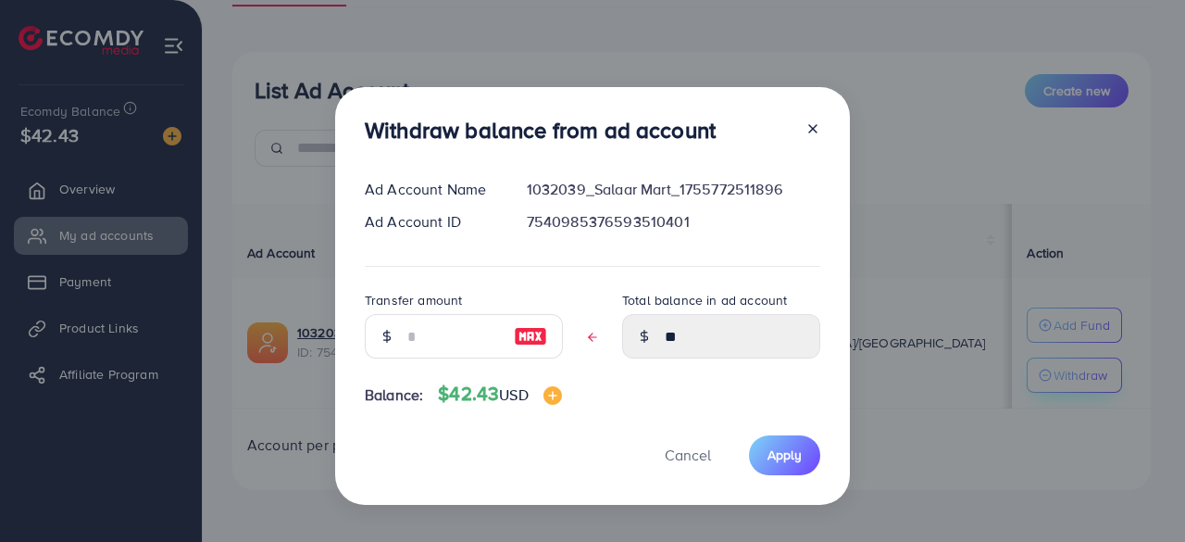 Image resolution: width=1185 pixels, height=542 pixels. What do you see at coordinates (673, 189) in the screenshot?
I see `div: 1032039_Salaar Mart_1755772511896` at bounding box center [673, 189].